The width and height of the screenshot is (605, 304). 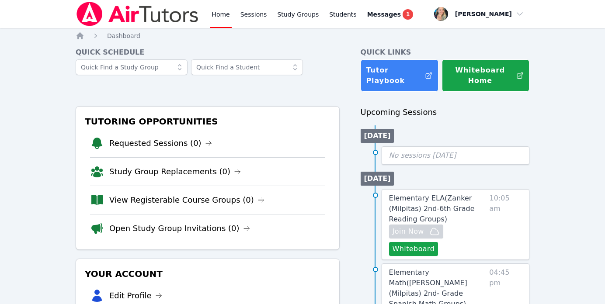 What do you see at coordinates (408, 14) in the screenshot?
I see `span: 1` at bounding box center [408, 14].